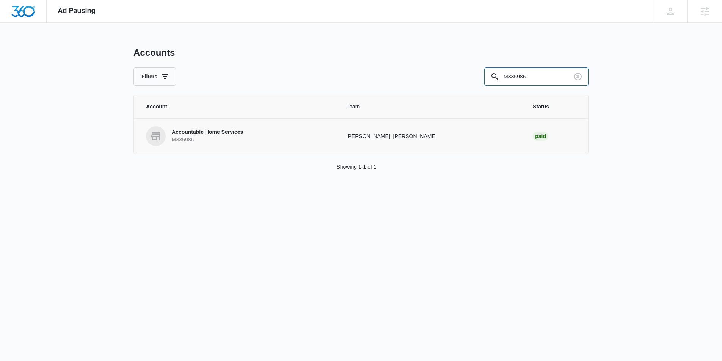  I want to click on p: M335986, so click(207, 140).